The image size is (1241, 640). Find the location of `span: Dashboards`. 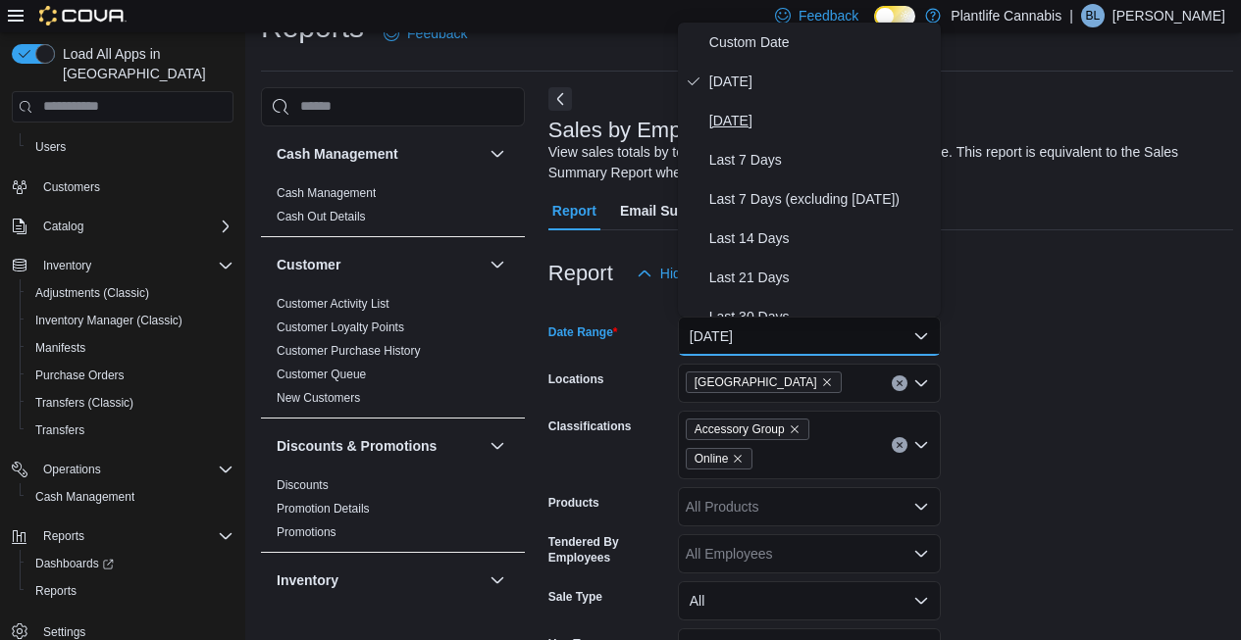

span: Dashboards is located at coordinates (130, 564).